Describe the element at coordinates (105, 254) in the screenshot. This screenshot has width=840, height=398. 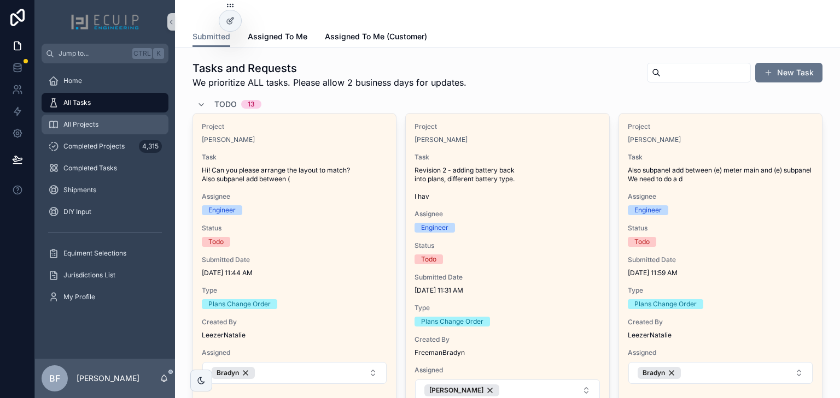
I see `a: Equiment Selections` at that location.